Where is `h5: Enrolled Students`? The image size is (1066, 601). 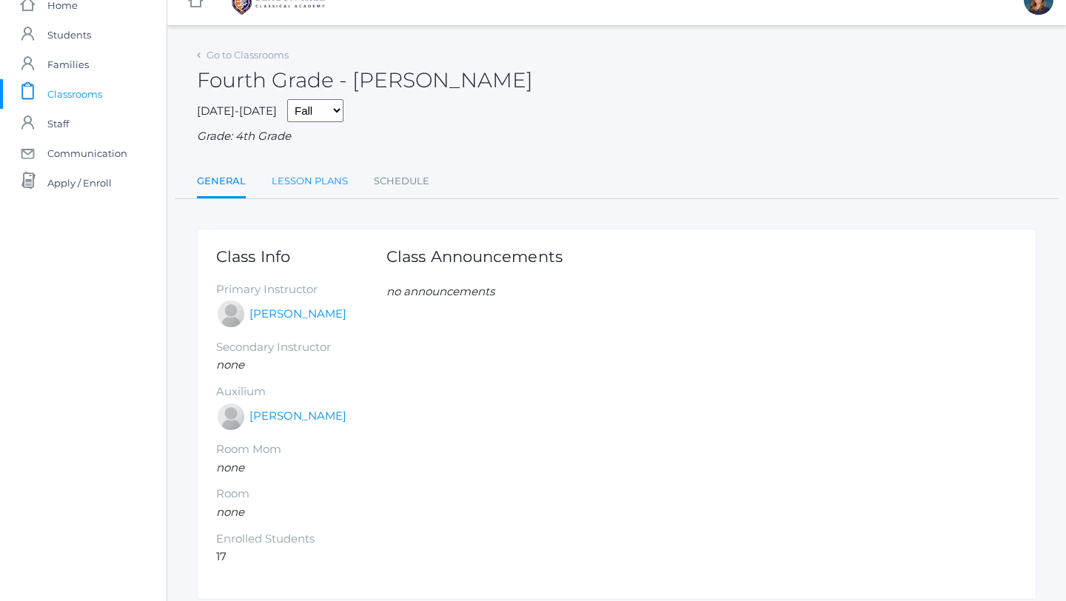 h5: Enrolled Students is located at coordinates (301, 539).